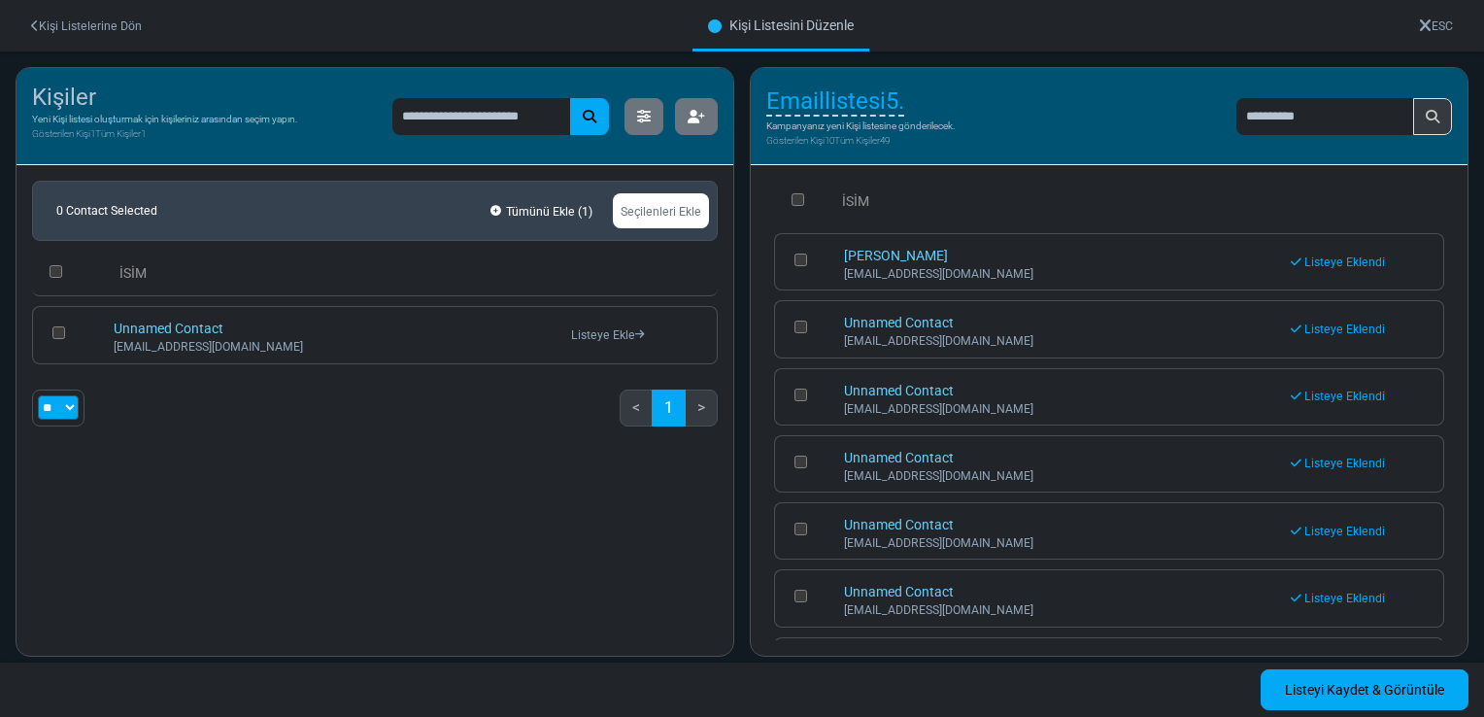  What do you see at coordinates (164, 118) in the screenshot?
I see `p: Yeni Kişi listesi oluşturmak için kişileriniz arasından seçim yapın.` at bounding box center [164, 118].